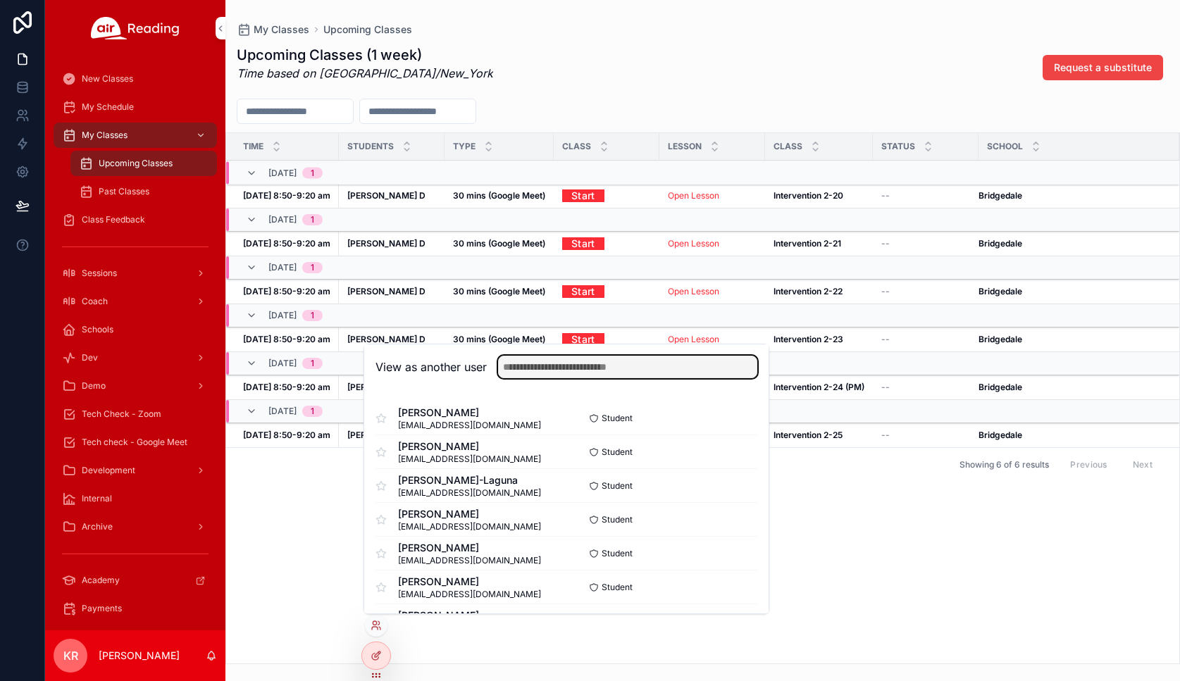  I want to click on a: Intervention 2-22, so click(819, 292).